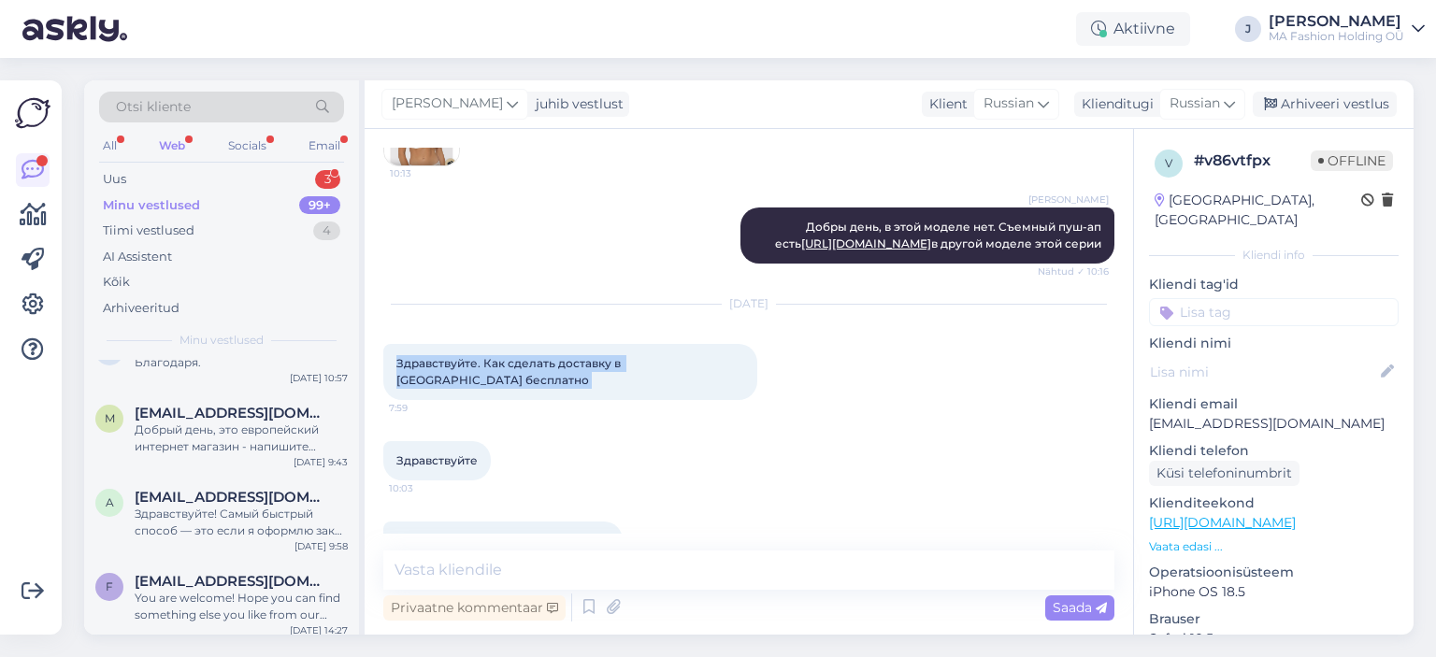 Image resolution: width=1436 pixels, height=657 pixels. I want to click on span: Добры день, в этой моделе нет. Съемный пуш-ап есть в другой моделе этой серии, so click(939, 235).